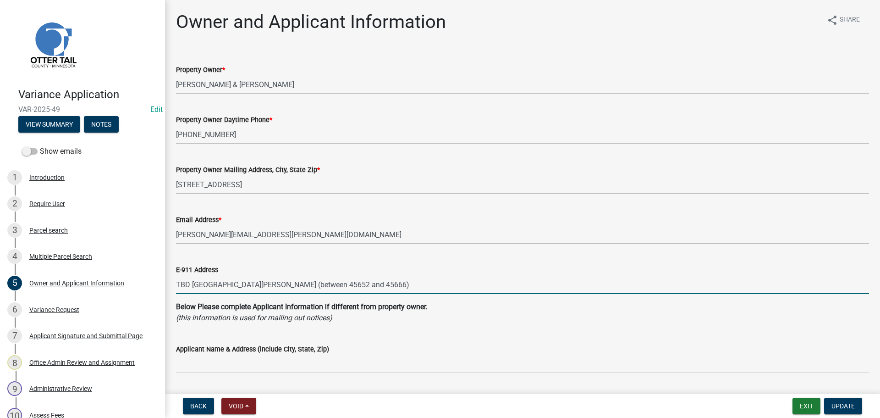 The image size is (880, 418). Describe the element at coordinates (15, 204) in the screenshot. I see `div: 2` at that location.